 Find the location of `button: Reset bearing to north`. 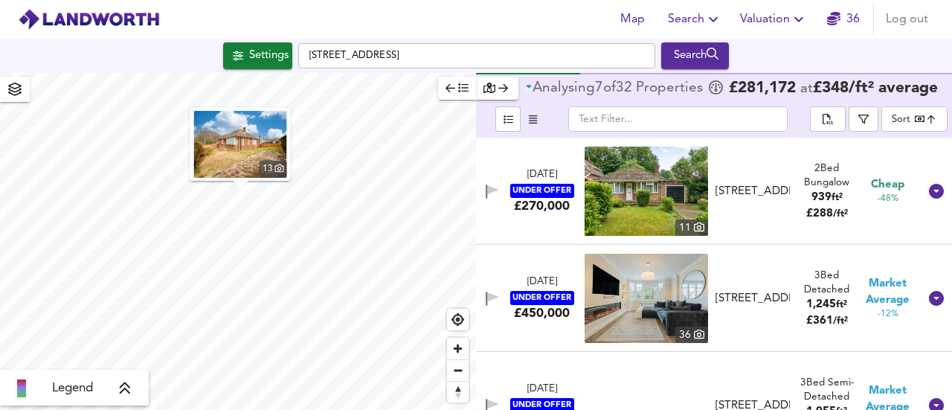

button: Reset bearing to north is located at coordinates (458, 391).